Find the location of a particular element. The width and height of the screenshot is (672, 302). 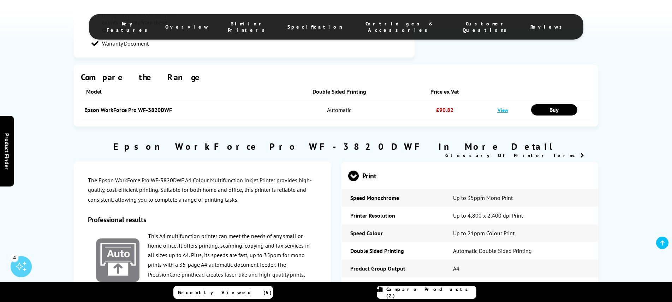

img: Epson-ETM3140-ADF-130.gif is located at coordinates (118, 260).